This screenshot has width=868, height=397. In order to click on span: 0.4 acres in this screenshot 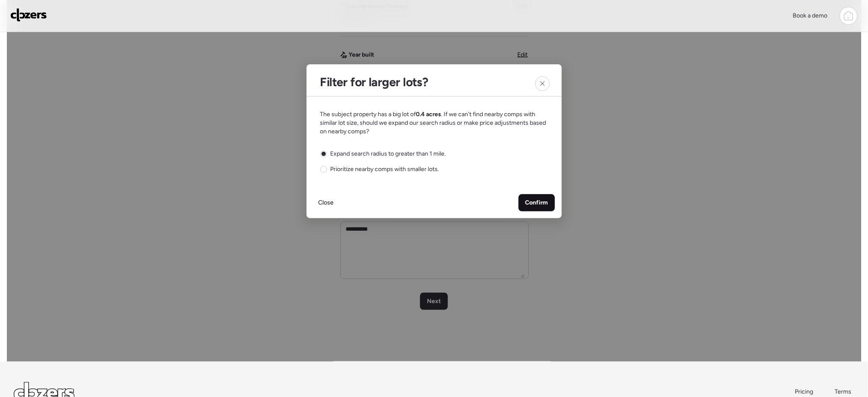, I will do `click(429, 114)`.